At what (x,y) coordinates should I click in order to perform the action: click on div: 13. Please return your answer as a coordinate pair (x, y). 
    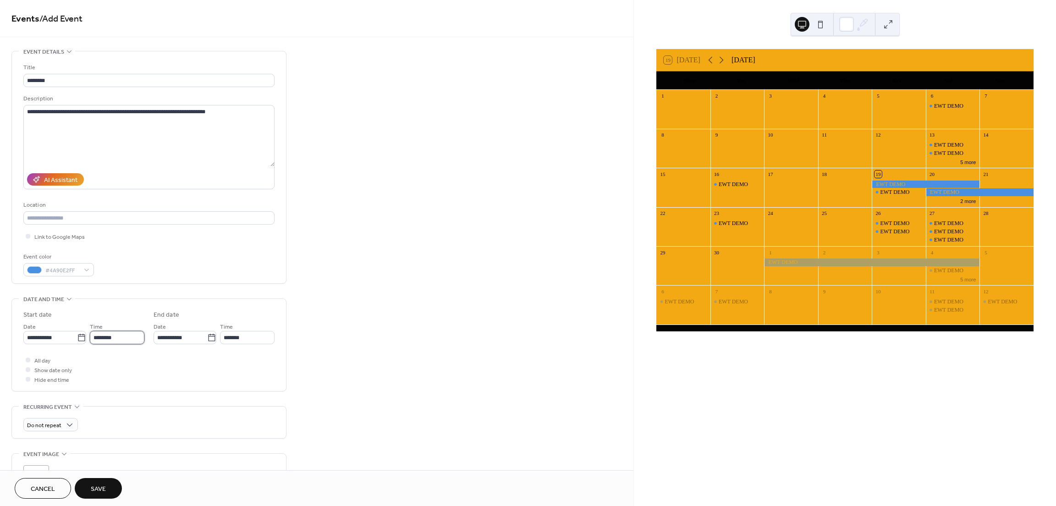
    Looking at the image, I should click on (931, 135).